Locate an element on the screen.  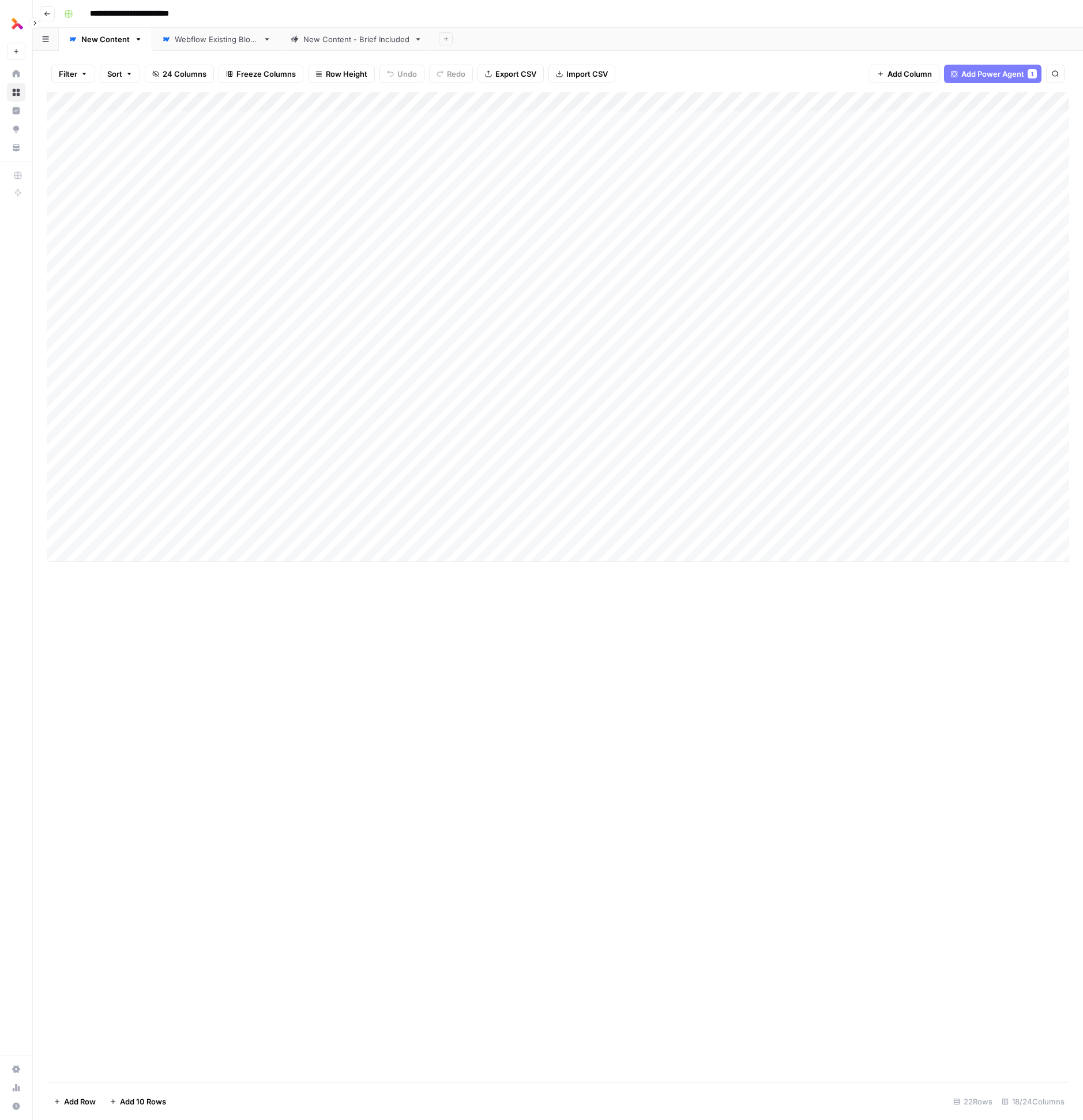
span: Import CSV is located at coordinates (587, 74).